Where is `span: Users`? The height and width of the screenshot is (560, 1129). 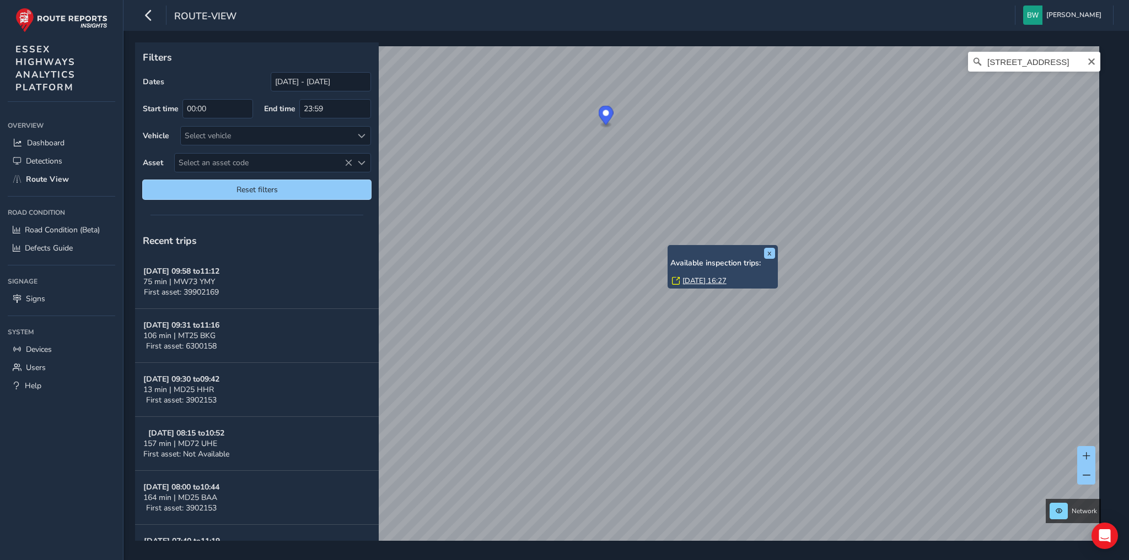
span: Users is located at coordinates (36, 368).